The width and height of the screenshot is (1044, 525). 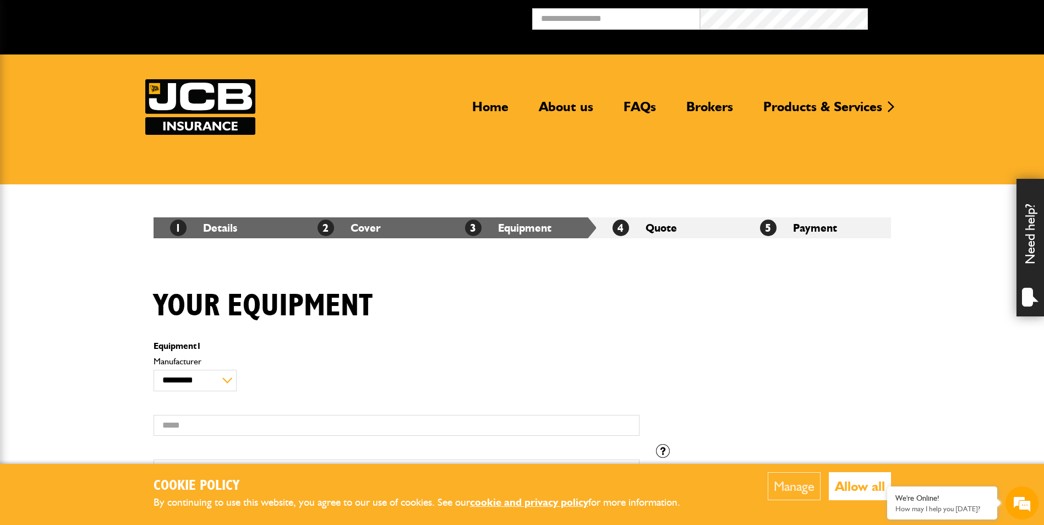 What do you see at coordinates (817, 228) in the screenshot?
I see `li: Payment` at bounding box center [817, 228].